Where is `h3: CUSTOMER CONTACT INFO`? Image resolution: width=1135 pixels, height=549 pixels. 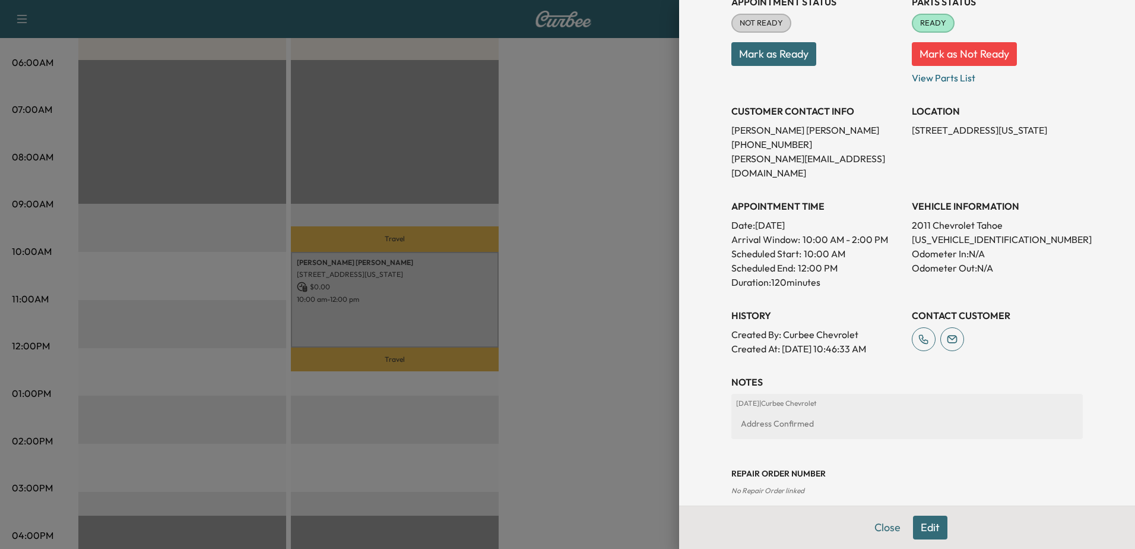
h3: CUSTOMER CONTACT INFO is located at coordinates (817, 111).